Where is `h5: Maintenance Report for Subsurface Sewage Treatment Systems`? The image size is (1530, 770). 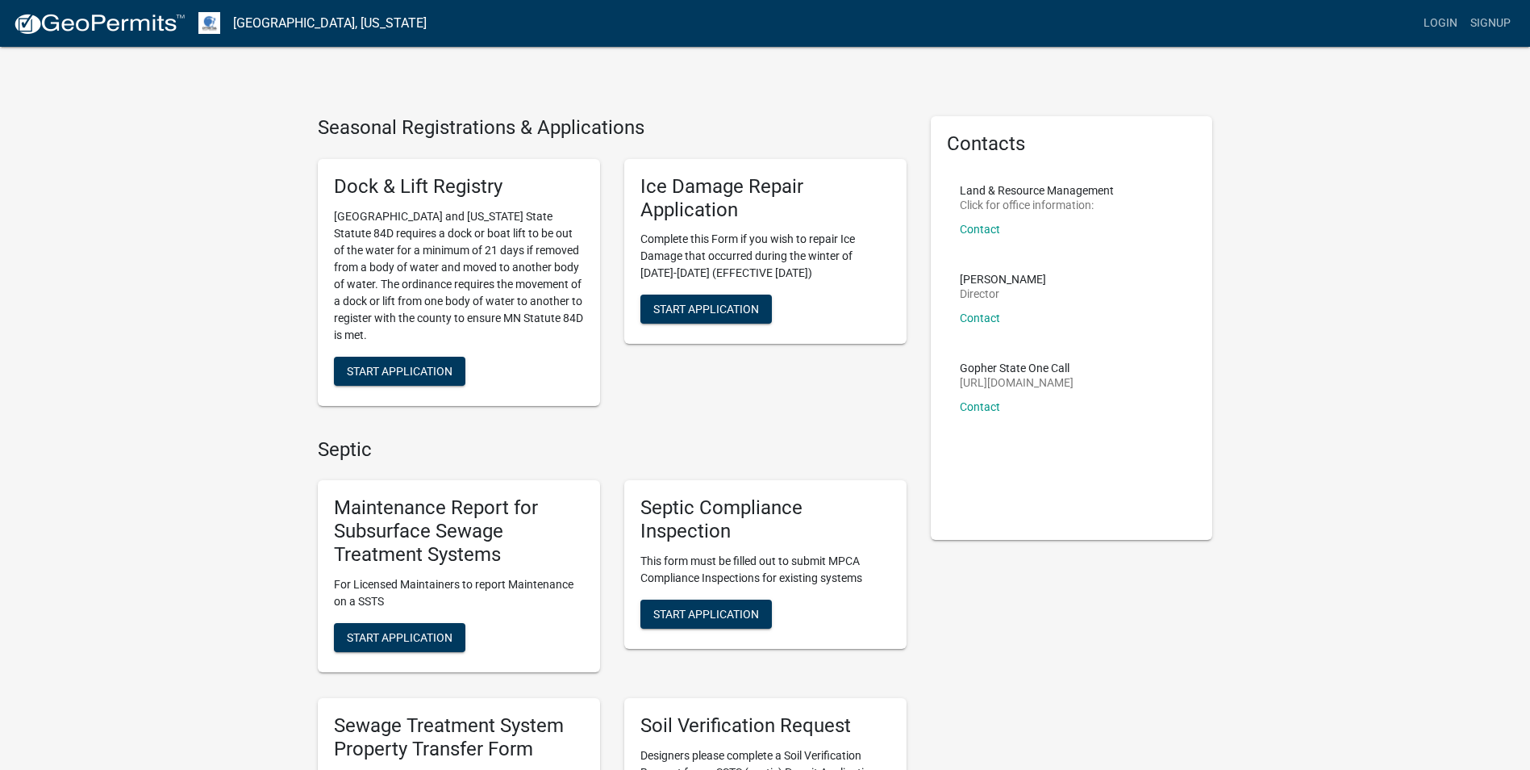
h5: Maintenance Report for Subsurface Sewage Treatment Systems is located at coordinates (459, 531).